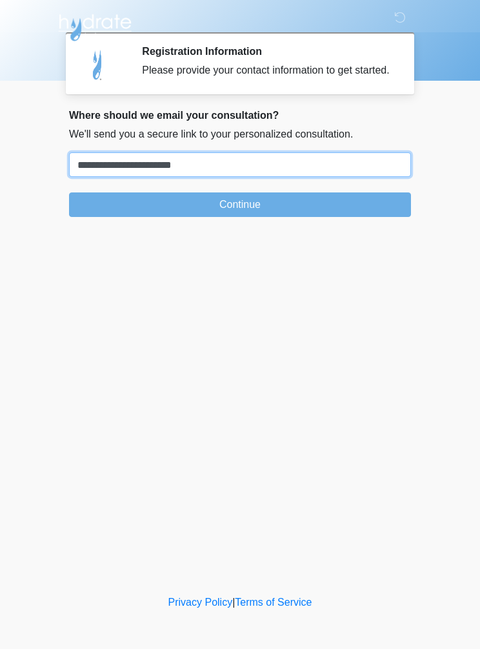 The width and height of the screenshot is (480, 649). Describe the element at coordinates (95, 26) in the screenshot. I see `img: Hydrate IV Bar - Flagstaff Logo` at that location.